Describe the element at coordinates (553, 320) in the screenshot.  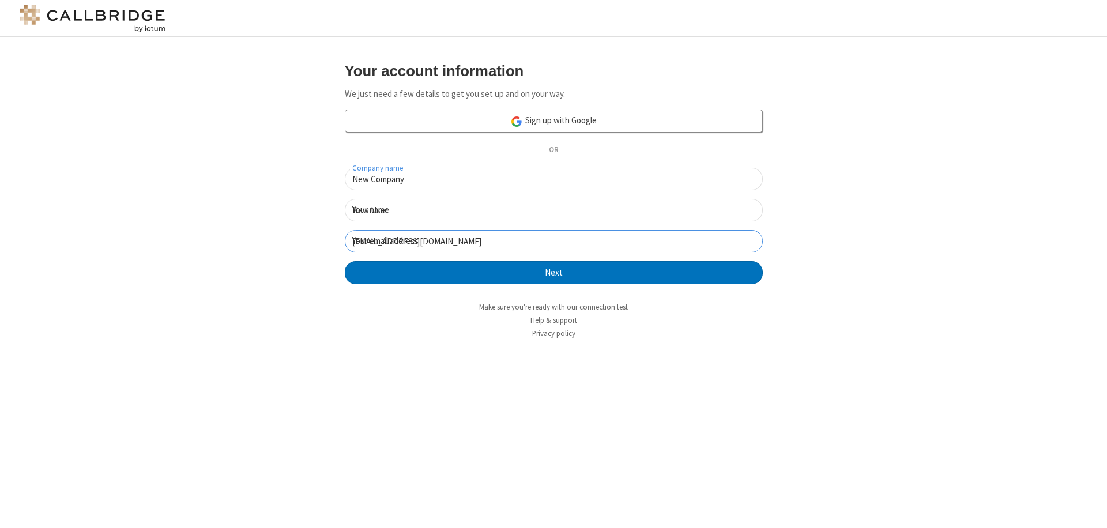
I see `a: Help & support` at that location.